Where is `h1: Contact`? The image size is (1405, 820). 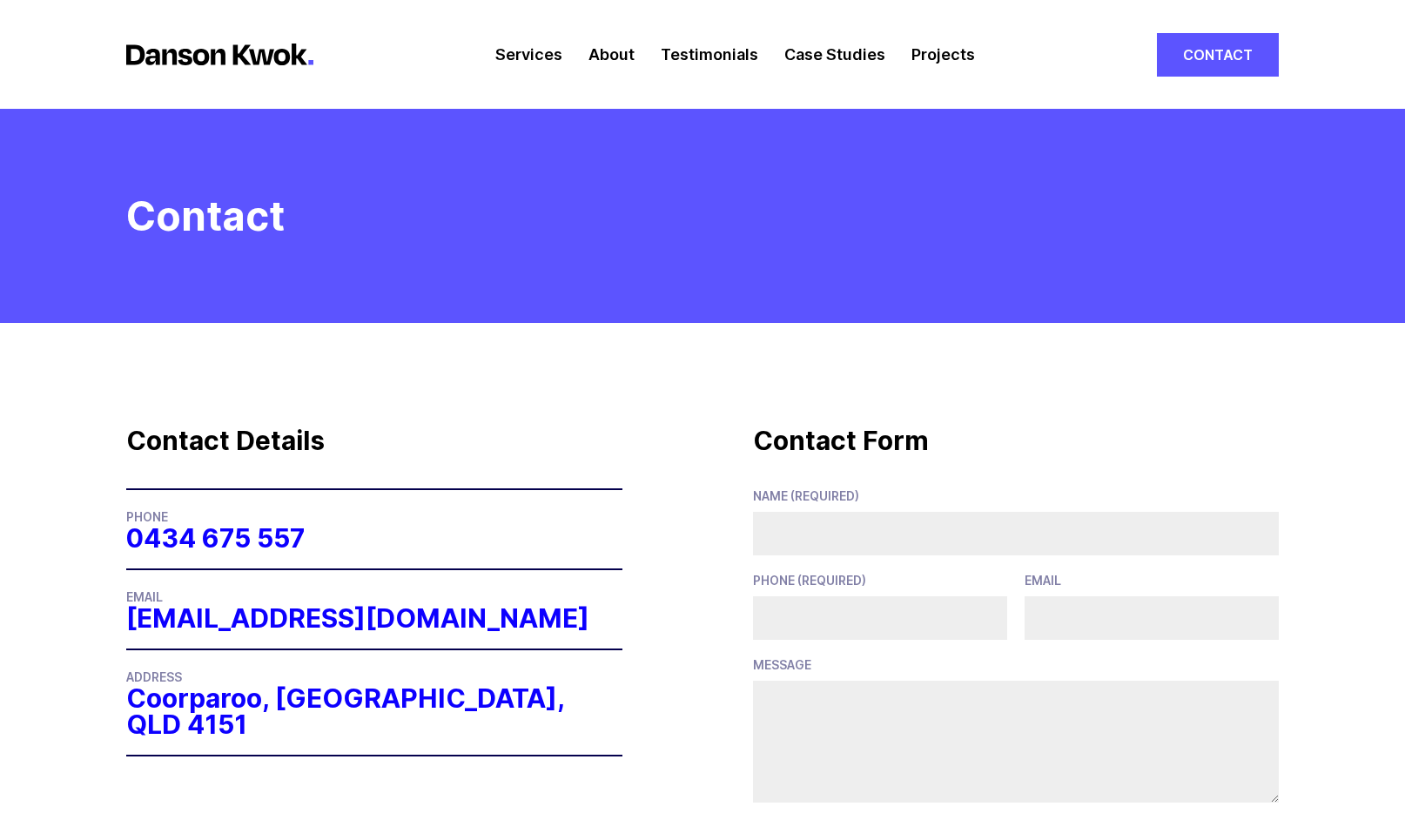 h1: Contact is located at coordinates (205, 216).